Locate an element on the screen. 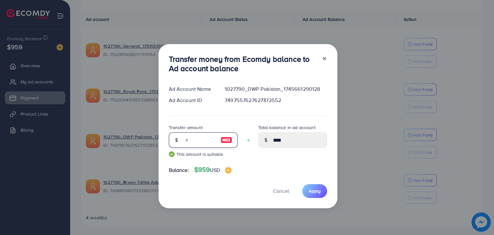  div: Ad Account Name is located at coordinates (192, 89).